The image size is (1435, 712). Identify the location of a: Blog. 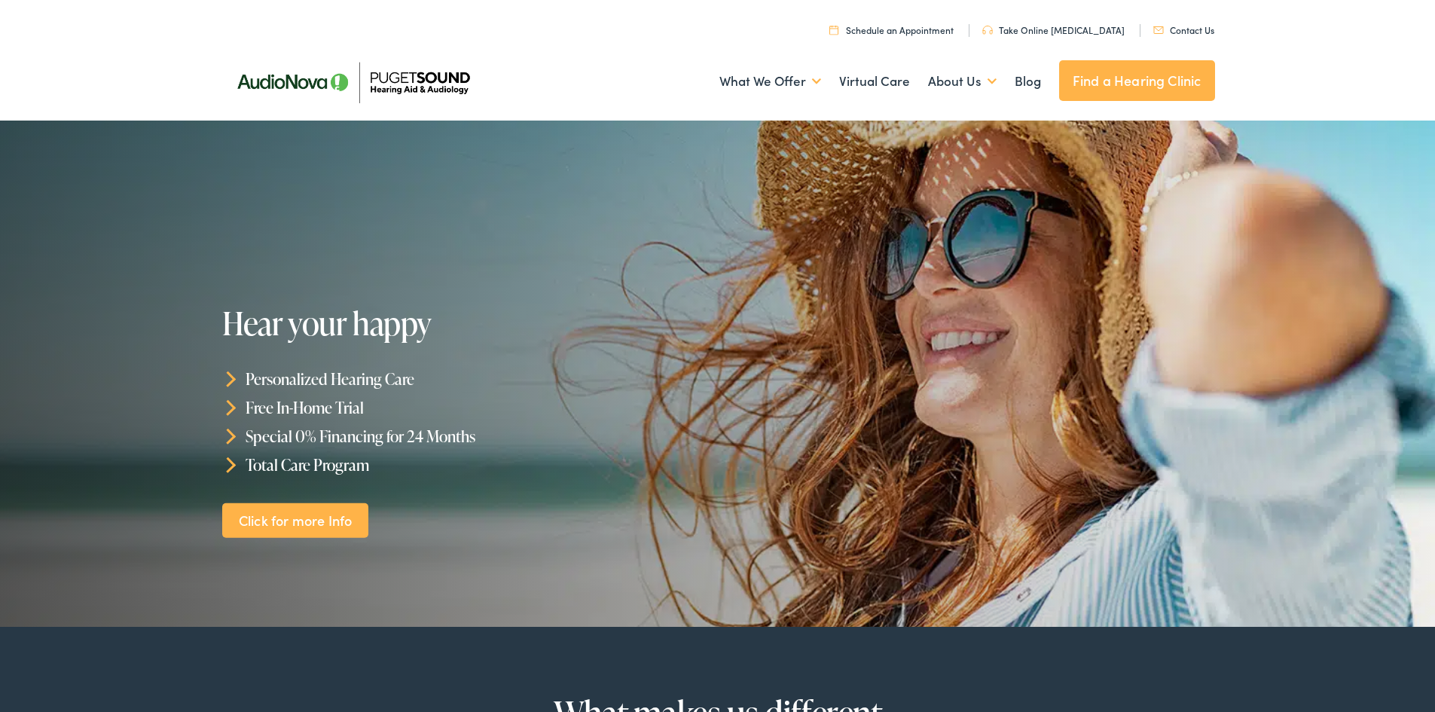
(1028, 81).